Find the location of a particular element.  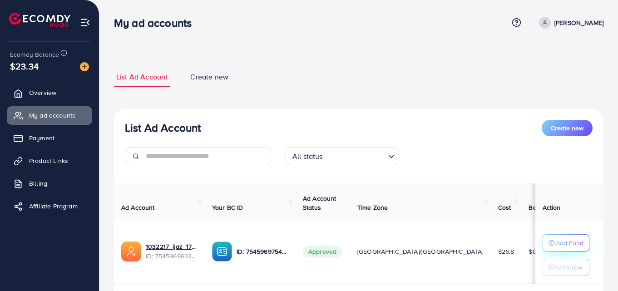

span: Action is located at coordinates (551, 207).